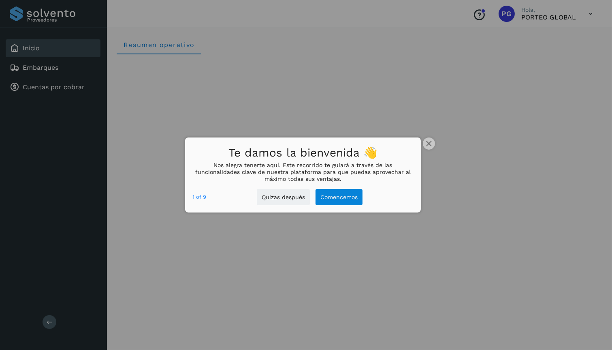  I want to click on div: 1 of 9, so click(199, 197).